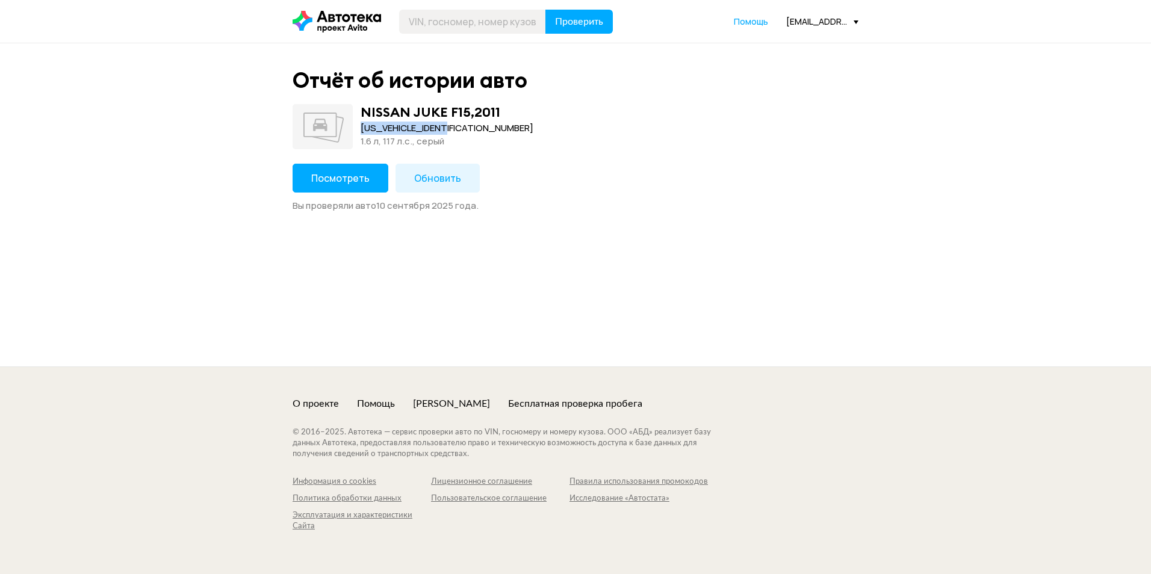 Image resolution: width=1151 pixels, height=574 pixels. I want to click on div: О проекте, so click(316, 404).